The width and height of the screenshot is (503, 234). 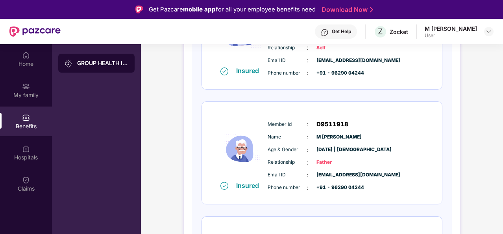 I want to click on div: Get Pazcare for all your employee benefits need, so click(x=232, y=9).